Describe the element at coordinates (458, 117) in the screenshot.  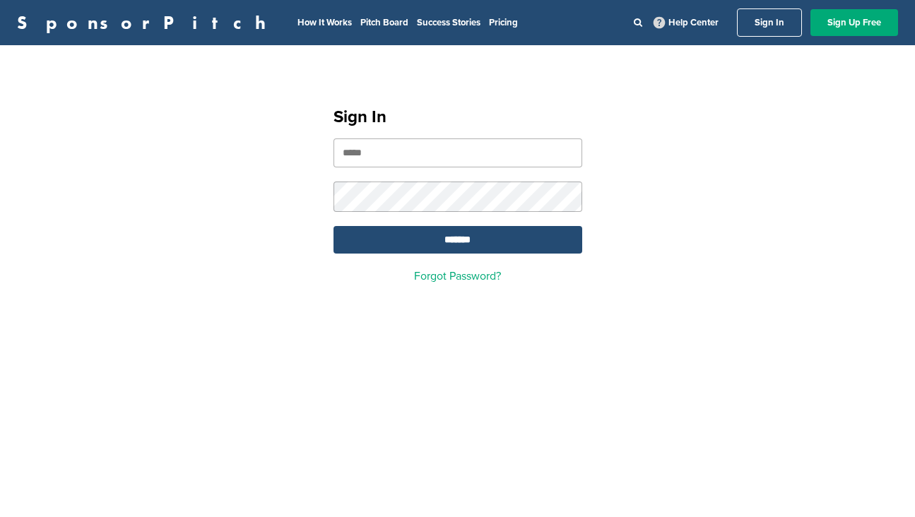
I see `h1: Sign In` at that location.